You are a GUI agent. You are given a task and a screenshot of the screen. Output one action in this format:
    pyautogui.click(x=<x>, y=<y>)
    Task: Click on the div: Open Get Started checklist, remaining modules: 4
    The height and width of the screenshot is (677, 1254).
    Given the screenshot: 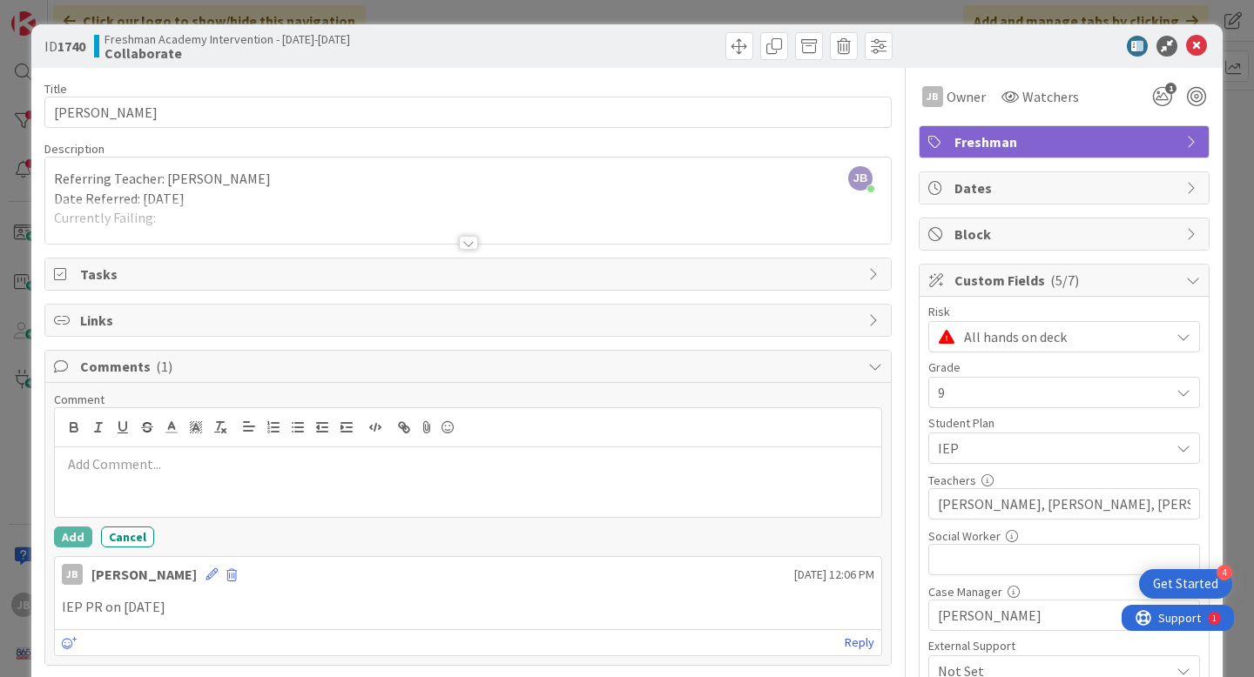 What is the action you would take?
    pyautogui.click(x=1185, y=584)
    